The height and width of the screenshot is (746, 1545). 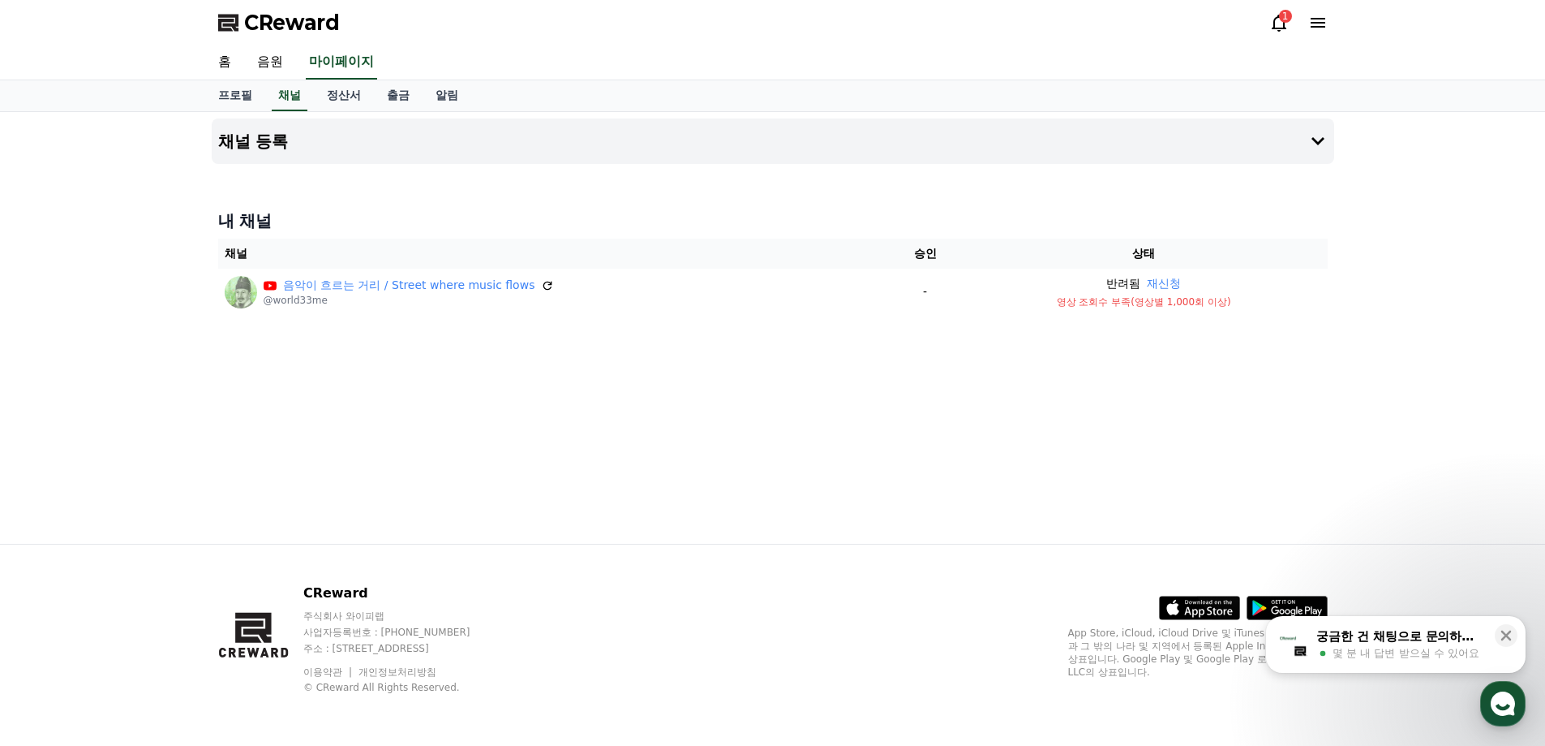 What do you see at coordinates (1286, 16) in the screenshot?
I see `div: 1` at bounding box center [1286, 16].